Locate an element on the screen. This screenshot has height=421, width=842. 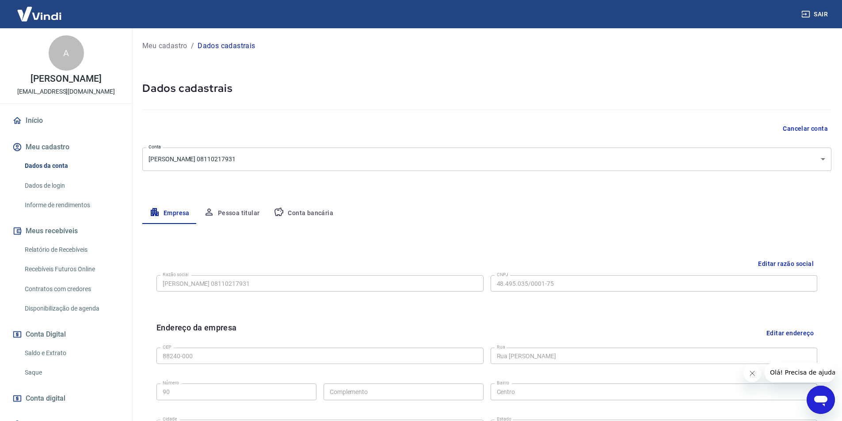
a: Relatório de Recebíveis is located at coordinates (71, 250).